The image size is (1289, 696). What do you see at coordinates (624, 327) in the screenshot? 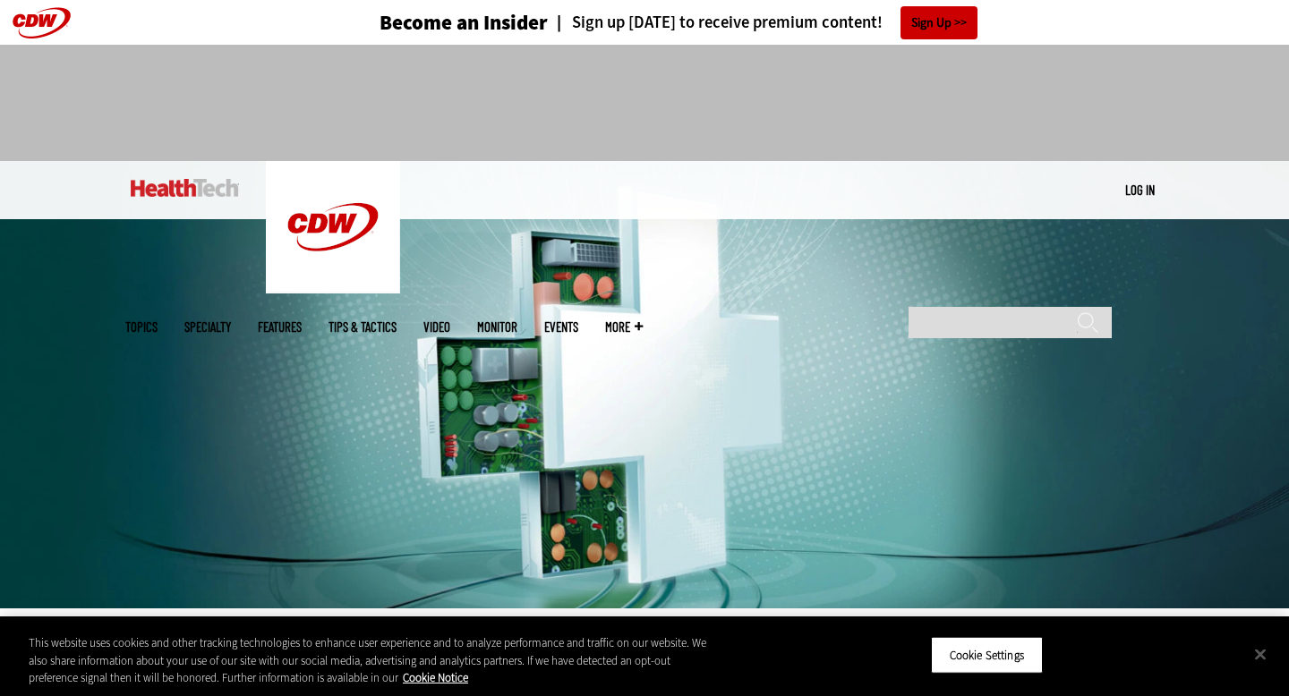
I see `span: More` at bounding box center [624, 327].